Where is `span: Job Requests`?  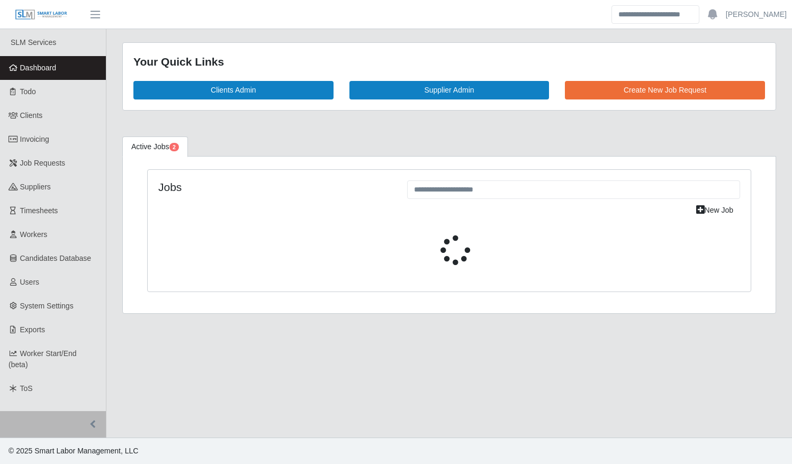 span: Job Requests is located at coordinates (43, 163).